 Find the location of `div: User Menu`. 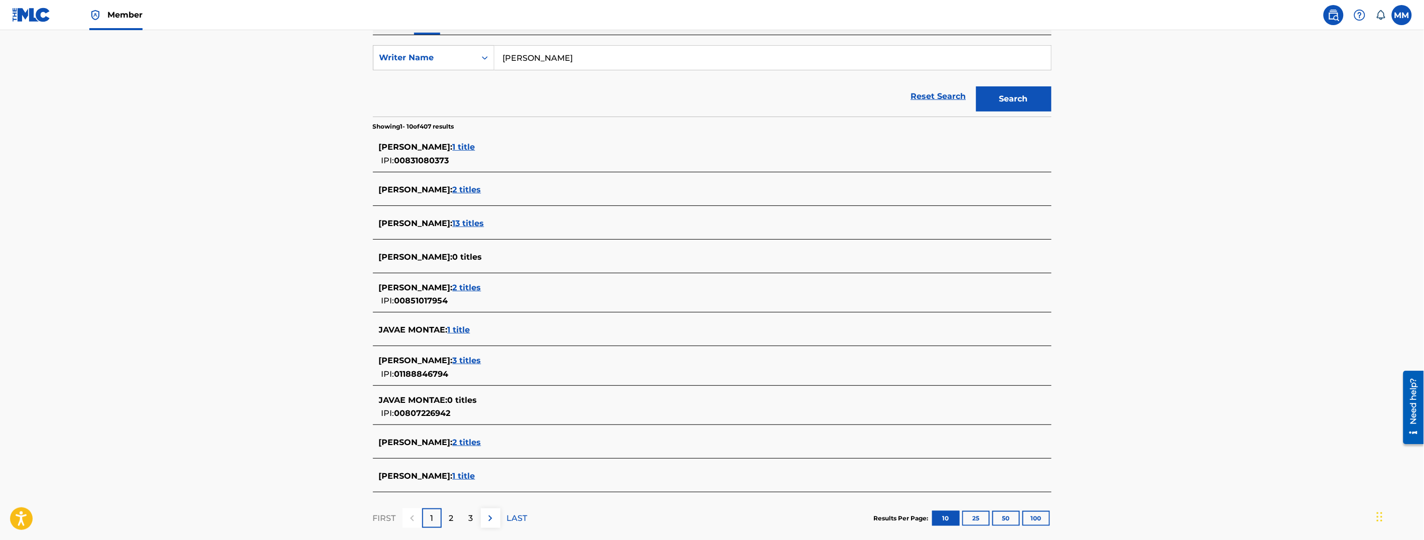

div: User Menu is located at coordinates (1402, 15).